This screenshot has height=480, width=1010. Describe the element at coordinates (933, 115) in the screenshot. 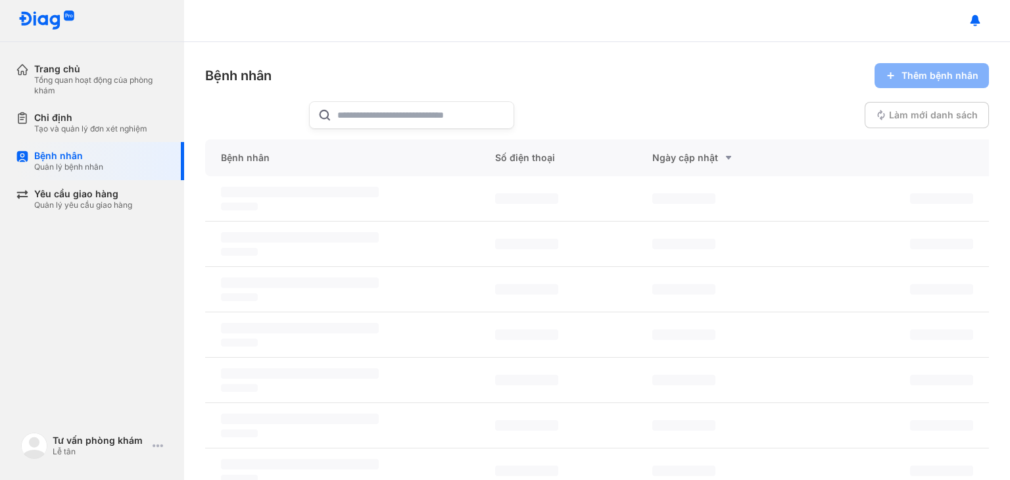

I see `span: Làm mới danh sách` at that location.